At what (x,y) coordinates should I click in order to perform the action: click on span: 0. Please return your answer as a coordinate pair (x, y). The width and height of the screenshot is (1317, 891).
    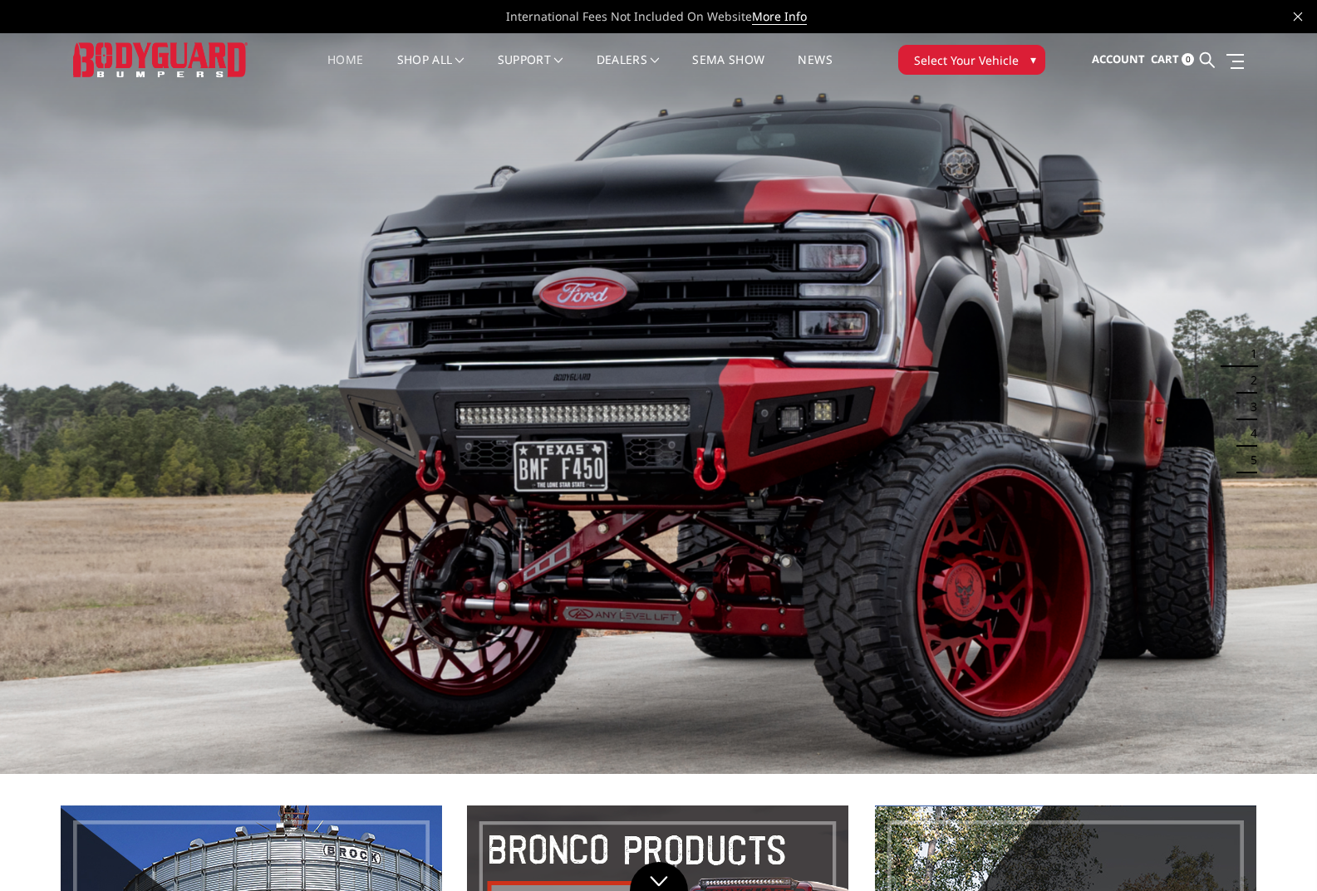
    Looking at the image, I should click on (1187, 59).